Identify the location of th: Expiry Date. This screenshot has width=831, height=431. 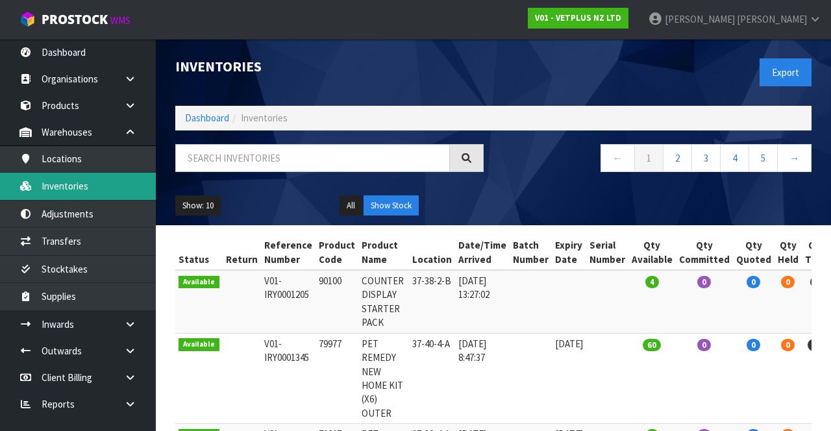
(569, 253).